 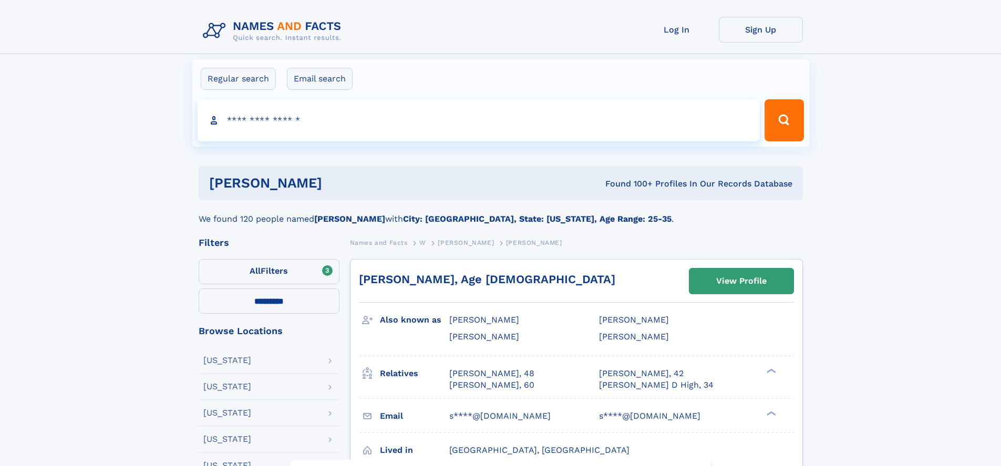 What do you see at coordinates (422, 242) in the screenshot?
I see `a: W` at bounding box center [422, 242].